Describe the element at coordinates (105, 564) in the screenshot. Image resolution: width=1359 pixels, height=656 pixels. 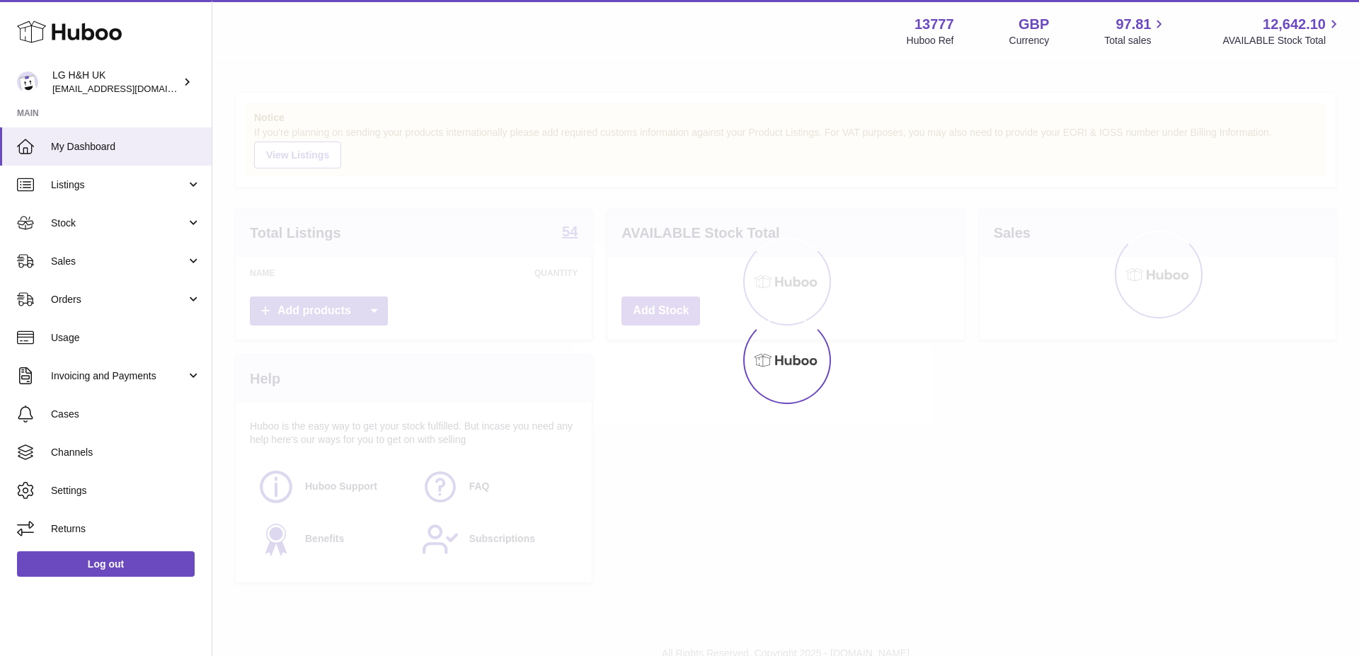
I see `a: Log out` at that location.